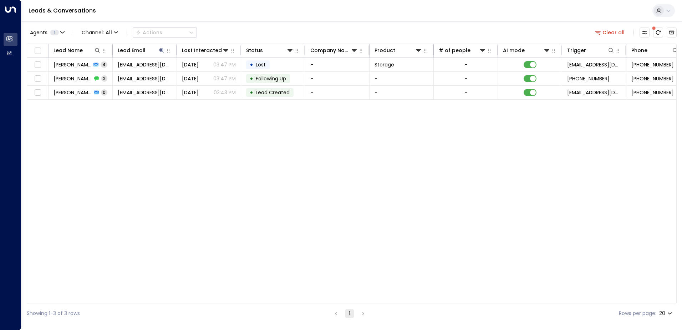 This screenshot has width=682, height=330. What do you see at coordinates (100, 32) in the screenshot?
I see `span: Channel:` at bounding box center [100, 32].